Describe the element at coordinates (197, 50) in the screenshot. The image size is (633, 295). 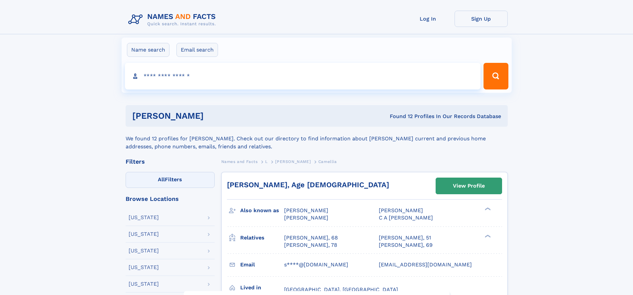
I see `label: Email search` at that location.